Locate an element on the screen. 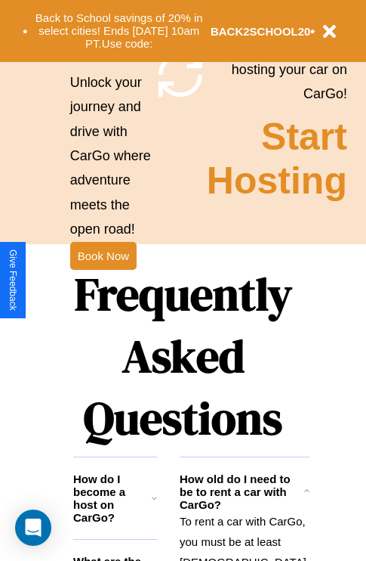  button: Book Now is located at coordinates (104, 255).